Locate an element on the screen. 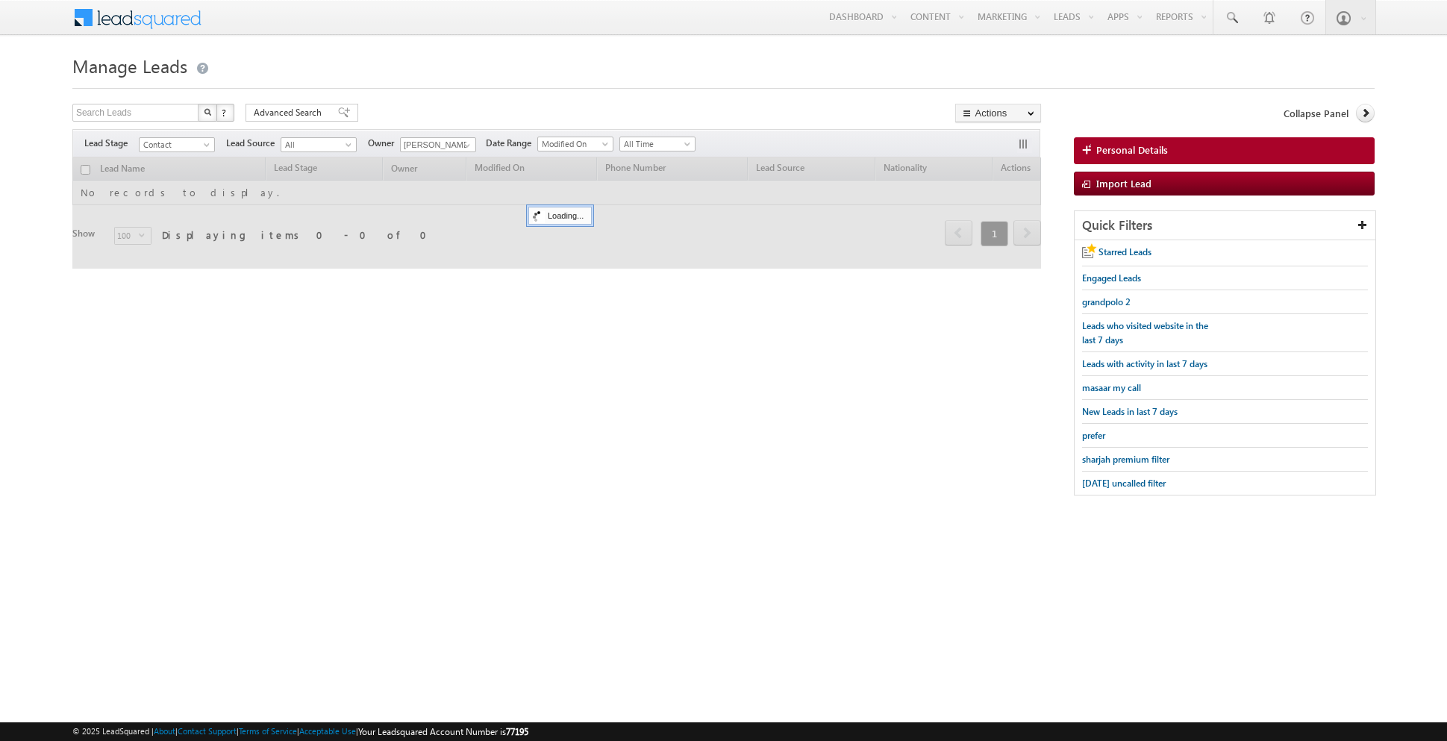 The width and height of the screenshot is (1447, 741). a: Personal Details is located at coordinates (1224, 151).